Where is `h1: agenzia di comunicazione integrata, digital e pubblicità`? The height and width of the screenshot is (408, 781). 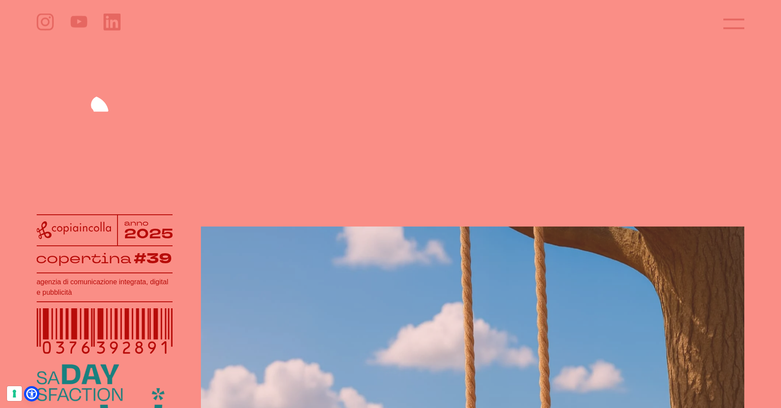
h1: agenzia di comunicazione integrata, digital e pubblicità is located at coordinates (104, 287).